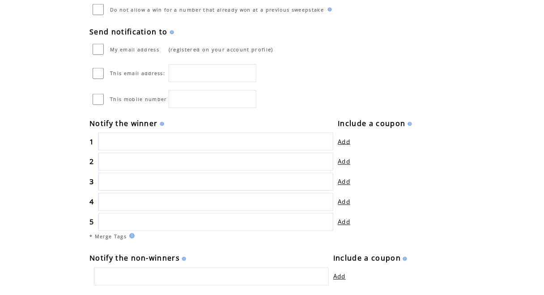 Image resolution: width=544 pixels, height=295 pixels. What do you see at coordinates (92, 202) in the screenshot?
I see `span: 4` at bounding box center [92, 202].